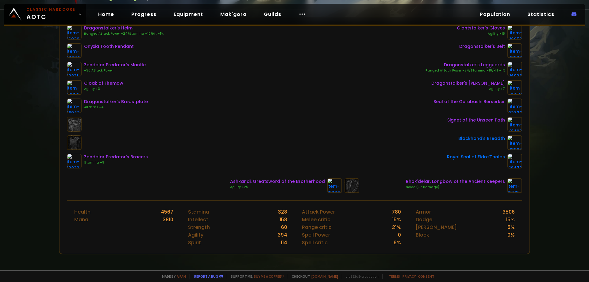  What do you see at coordinates (469, 102) in the screenshot?
I see `div: Seal of the Gurubashi Berserker` at bounding box center [469, 102].